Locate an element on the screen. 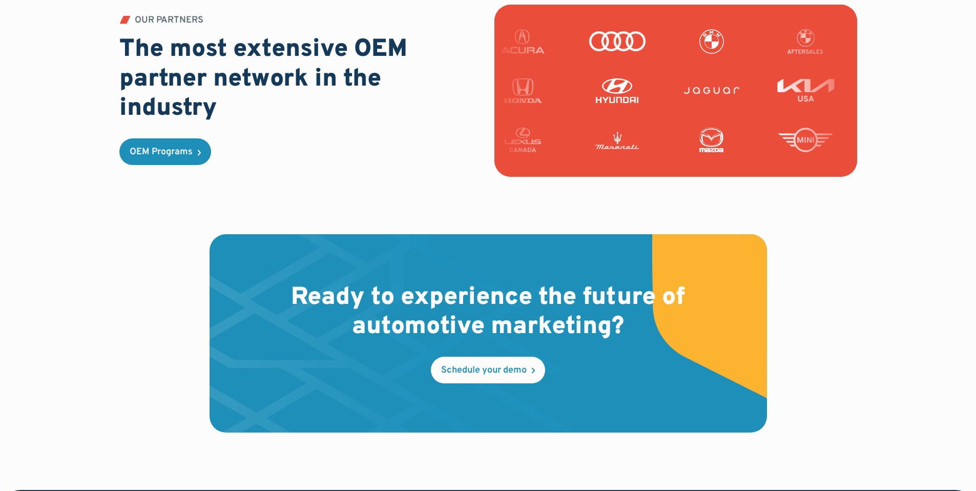 The image size is (976, 491). div: Schedule your demo is located at coordinates (484, 371).